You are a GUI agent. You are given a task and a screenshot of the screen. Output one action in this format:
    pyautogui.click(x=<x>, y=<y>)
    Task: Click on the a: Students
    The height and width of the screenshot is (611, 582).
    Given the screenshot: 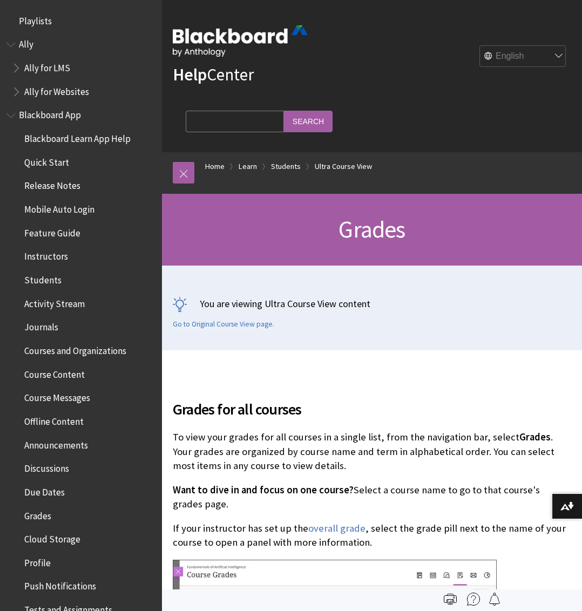 What is the action you would take?
    pyautogui.click(x=286, y=166)
    